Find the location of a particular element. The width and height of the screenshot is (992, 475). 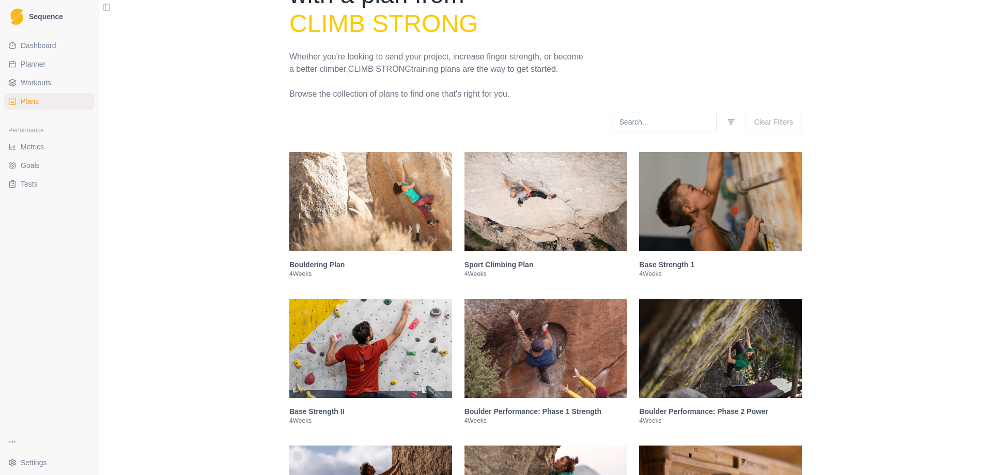

a: Goals is located at coordinates (49, 165).